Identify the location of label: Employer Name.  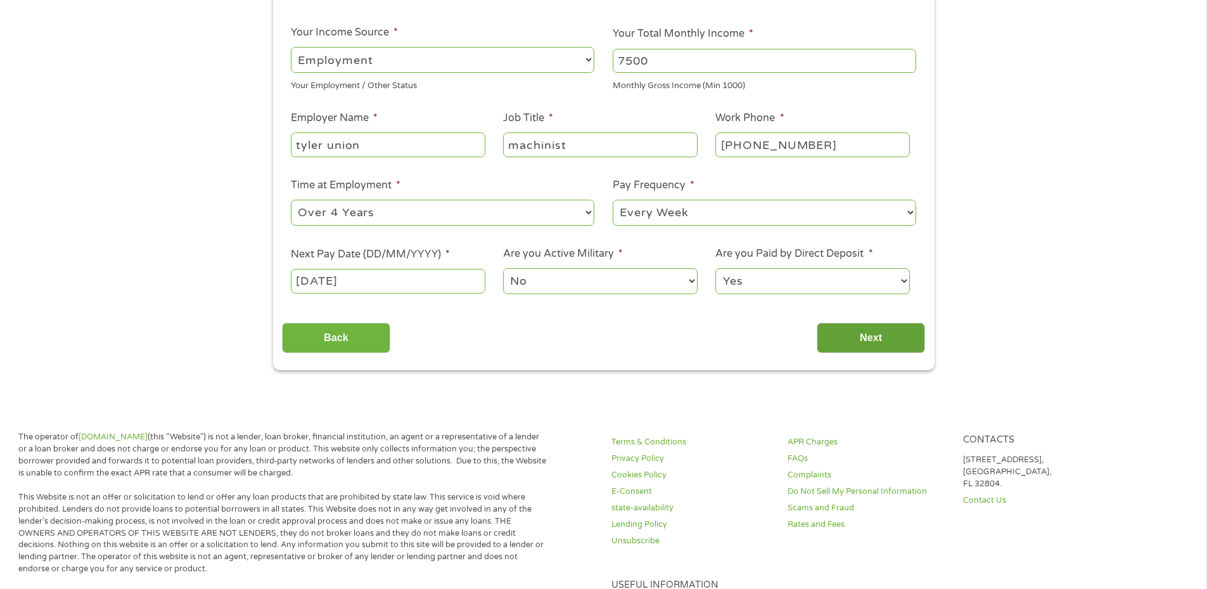
(334, 118).